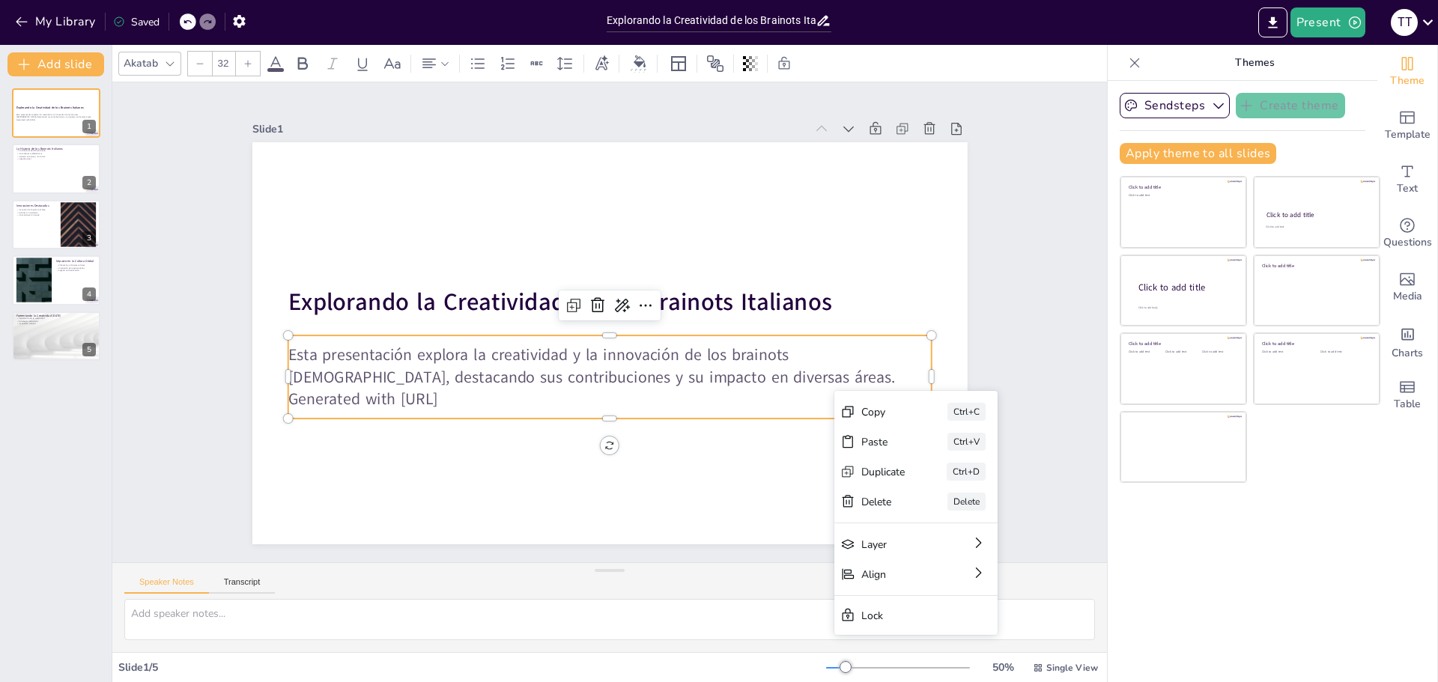 The width and height of the screenshot is (1438, 682). What do you see at coordinates (711, 20) in the screenshot?
I see `input: Insert title` at bounding box center [711, 20].